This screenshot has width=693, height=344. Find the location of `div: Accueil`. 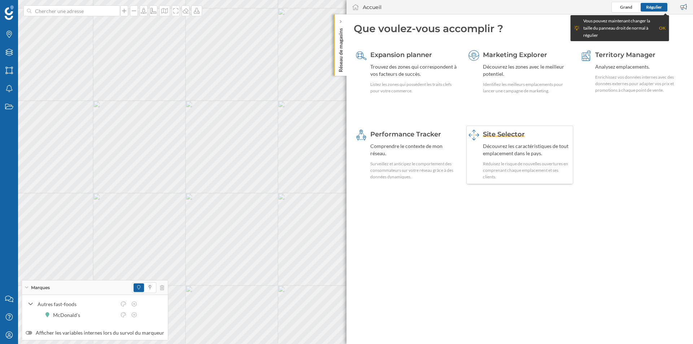

div: Accueil is located at coordinates (372, 7).